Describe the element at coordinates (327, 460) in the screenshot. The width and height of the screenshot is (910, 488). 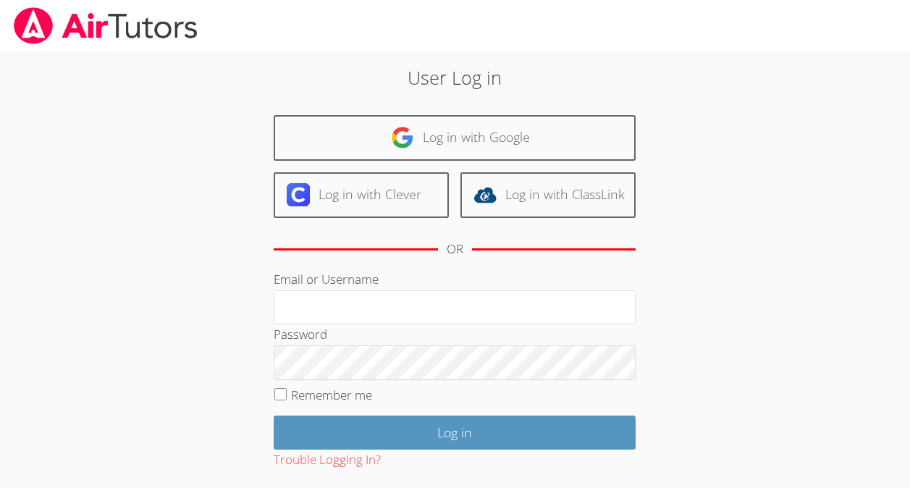
I see `button: Trouble Logging In?` at that location.